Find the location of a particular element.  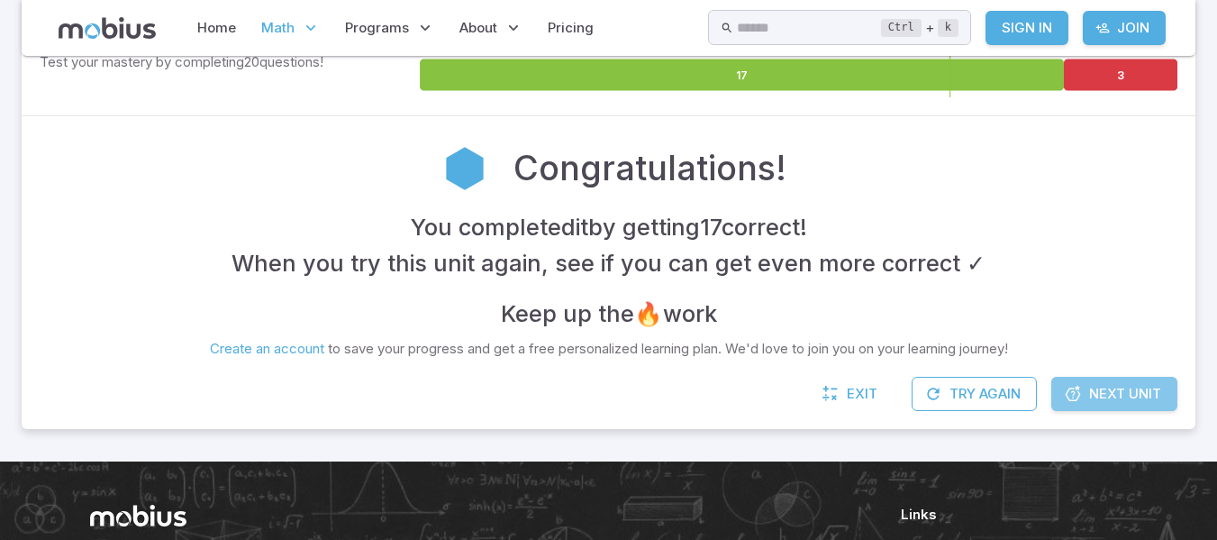

span: Programs is located at coordinates (377, 28).